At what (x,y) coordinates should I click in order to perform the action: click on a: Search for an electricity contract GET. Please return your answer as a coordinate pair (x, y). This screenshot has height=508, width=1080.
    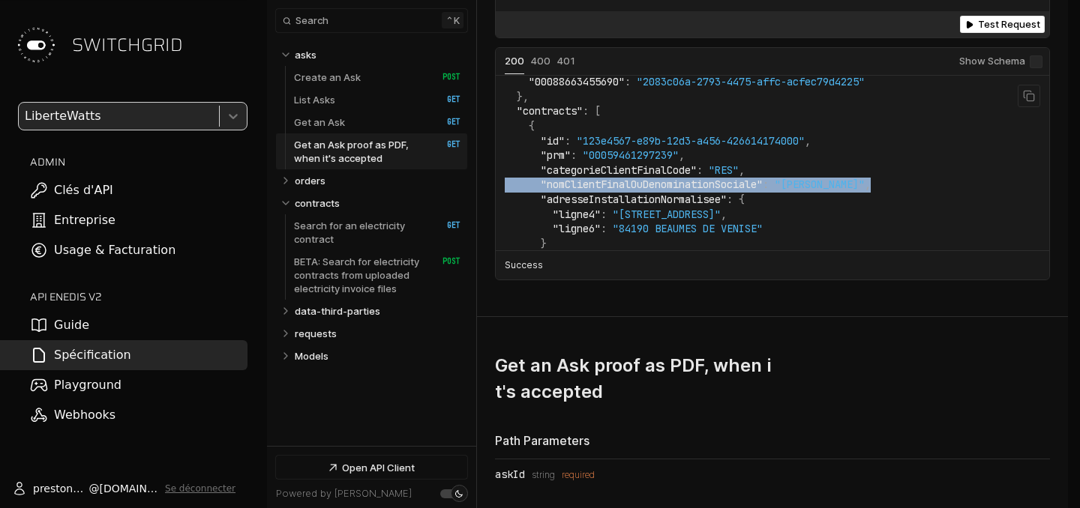
    Looking at the image, I should click on (377, 232).